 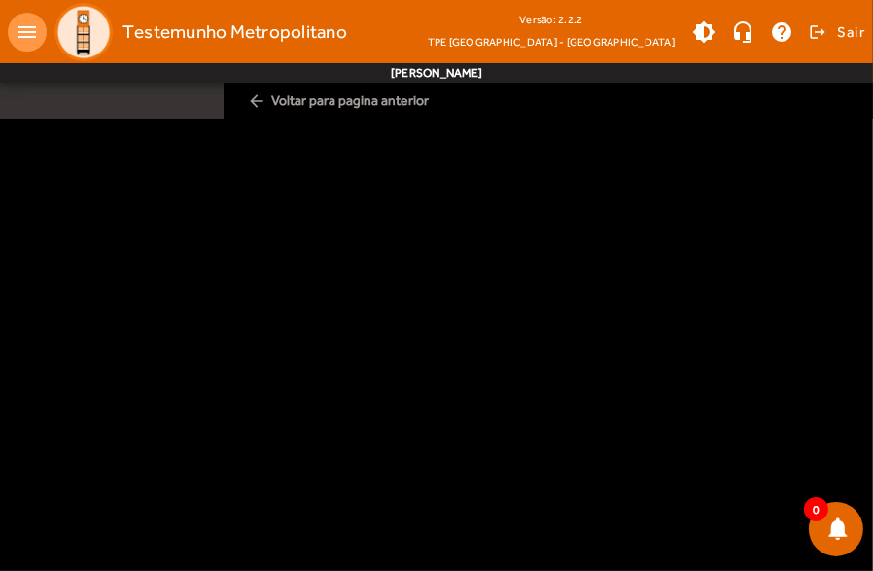 What do you see at coordinates (835, 32) in the screenshot?
I see `button: Sair` at bounding box center [835, 32].